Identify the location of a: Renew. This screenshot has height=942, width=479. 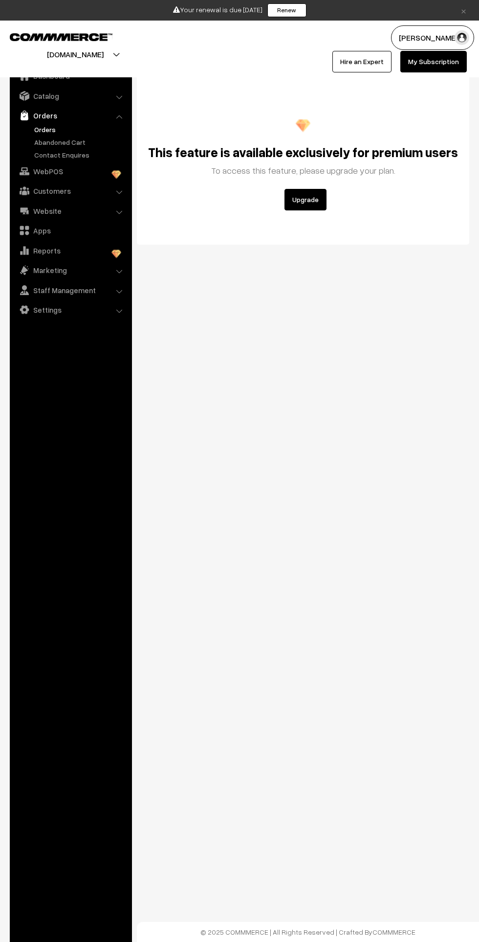
(287, 10).